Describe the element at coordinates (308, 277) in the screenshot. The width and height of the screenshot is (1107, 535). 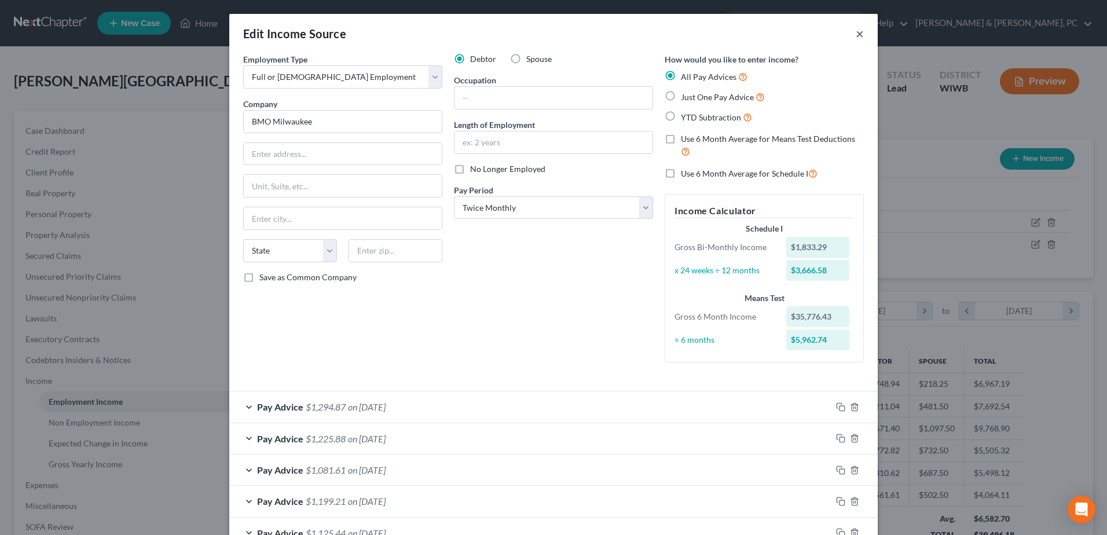
I see `span: Save as Common Company` at that location.